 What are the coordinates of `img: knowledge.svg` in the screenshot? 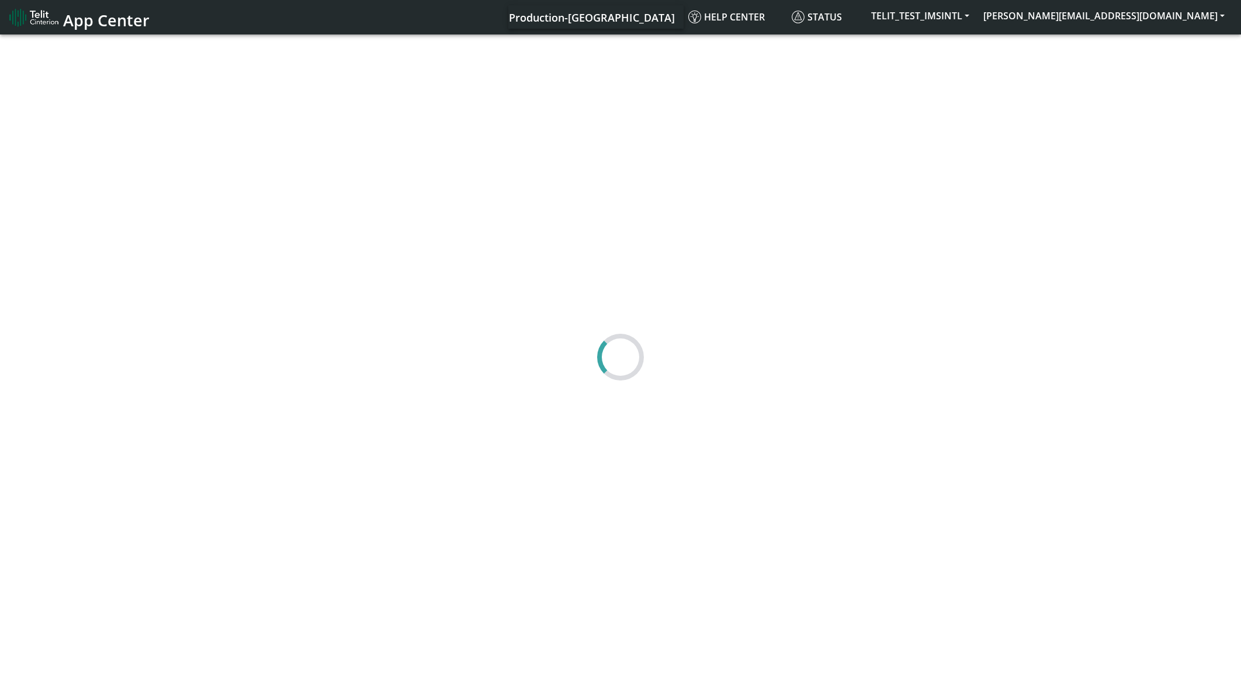 It's located at (695, 17).